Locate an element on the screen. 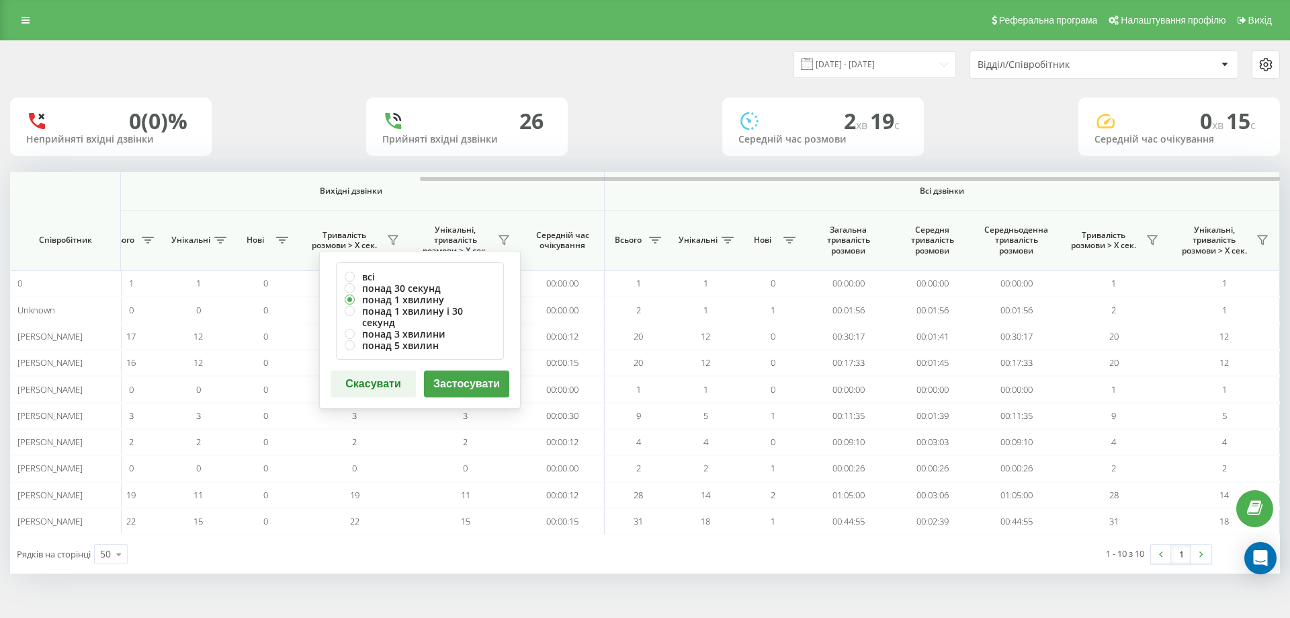  td: 01:05:00 is located at coordinates (1016, 495).